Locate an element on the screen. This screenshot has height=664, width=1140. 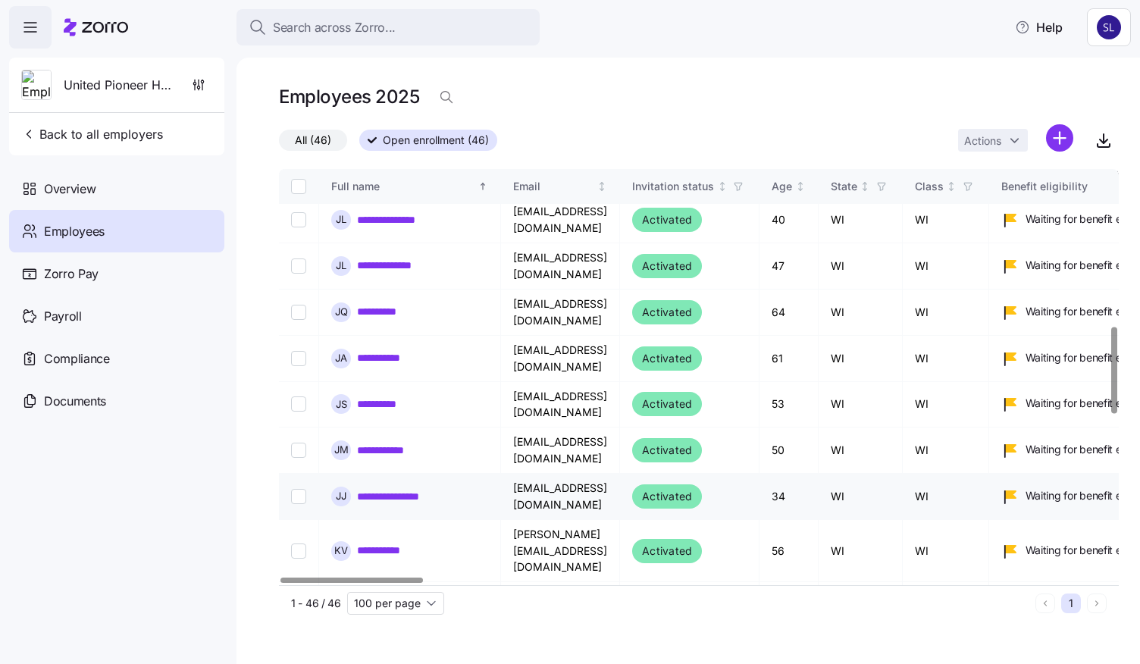
button: Next page is located at coordinates (1097, 603).